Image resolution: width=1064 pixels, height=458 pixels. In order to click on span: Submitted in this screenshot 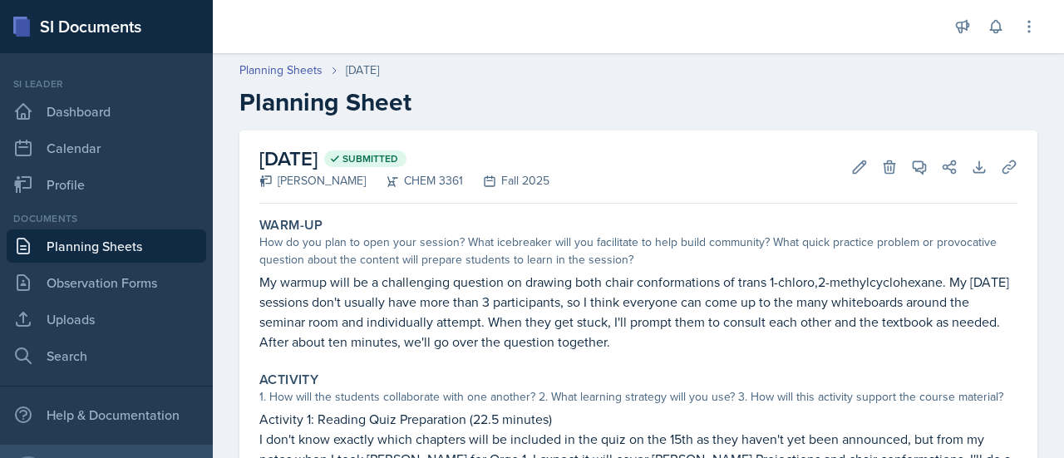, I will do `click(370, 159)`.